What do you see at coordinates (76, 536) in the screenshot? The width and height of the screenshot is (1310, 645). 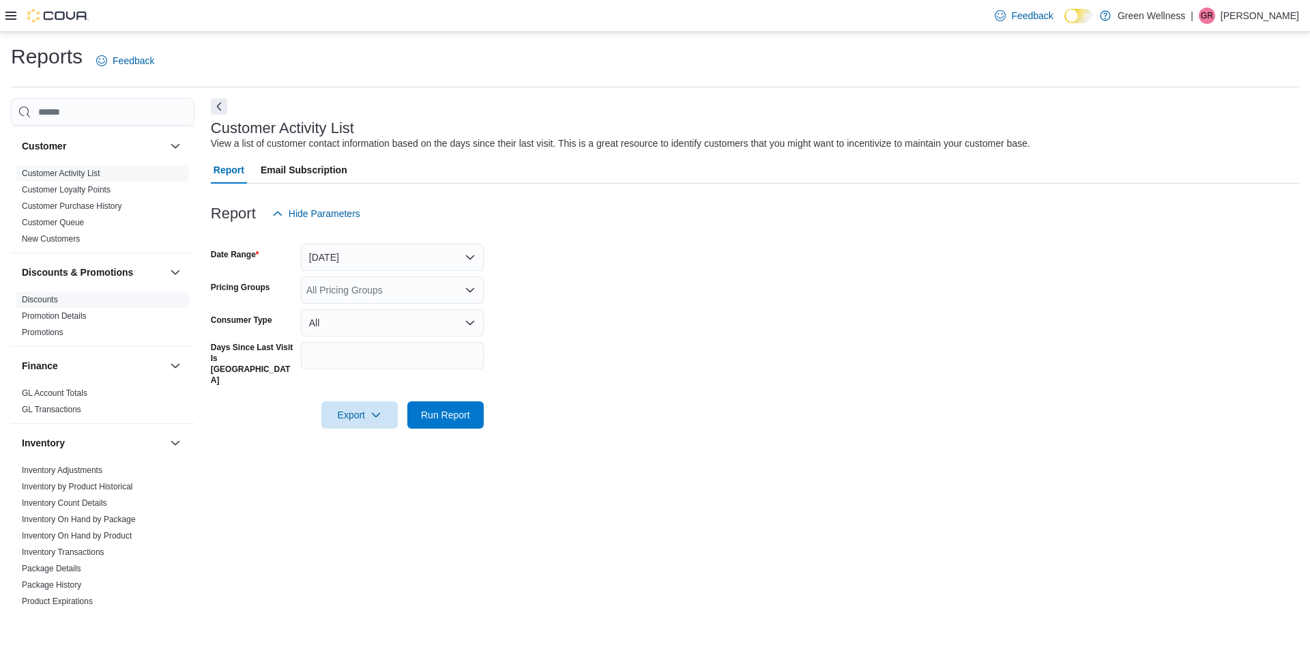 I see `span: Inventory On Hand by Product` at bounding box center [76, 536].